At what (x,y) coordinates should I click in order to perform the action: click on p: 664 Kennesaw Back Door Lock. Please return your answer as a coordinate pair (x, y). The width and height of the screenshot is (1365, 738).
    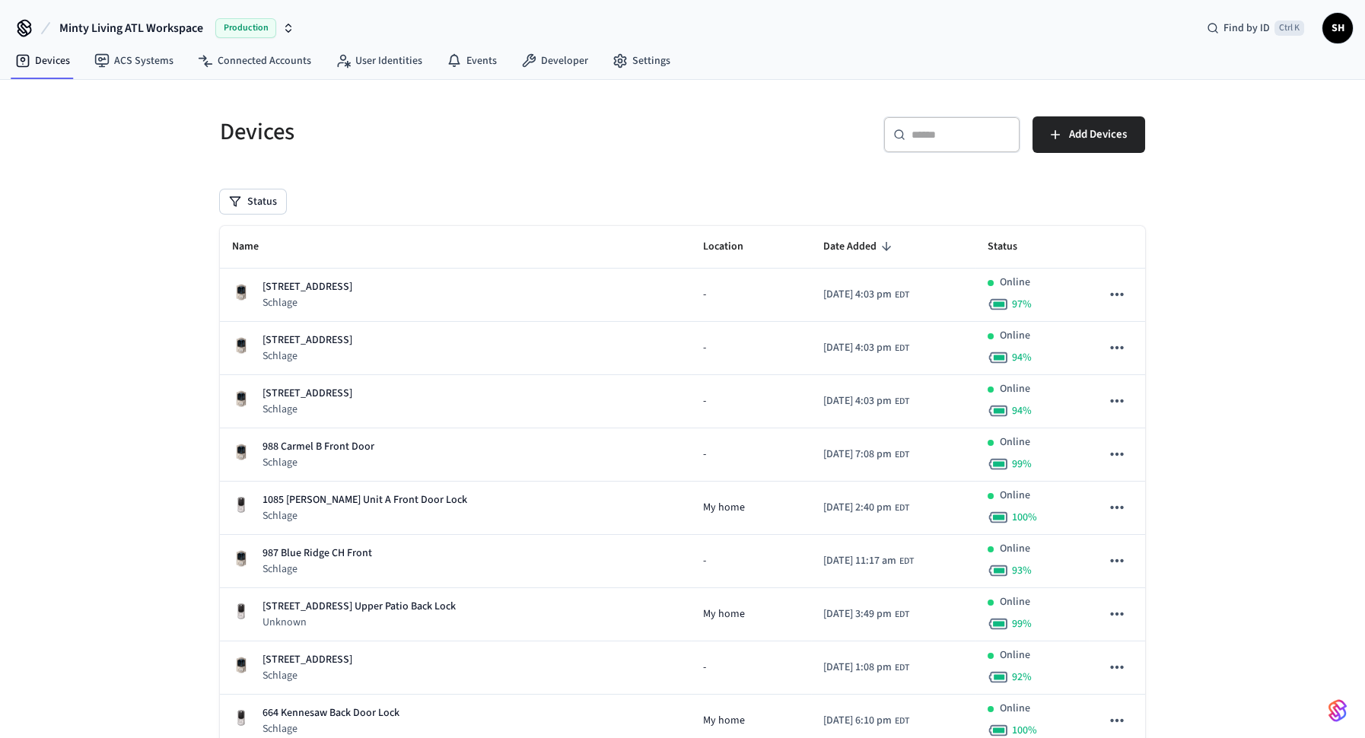
    Looking at the image, I should click on (331, 713).